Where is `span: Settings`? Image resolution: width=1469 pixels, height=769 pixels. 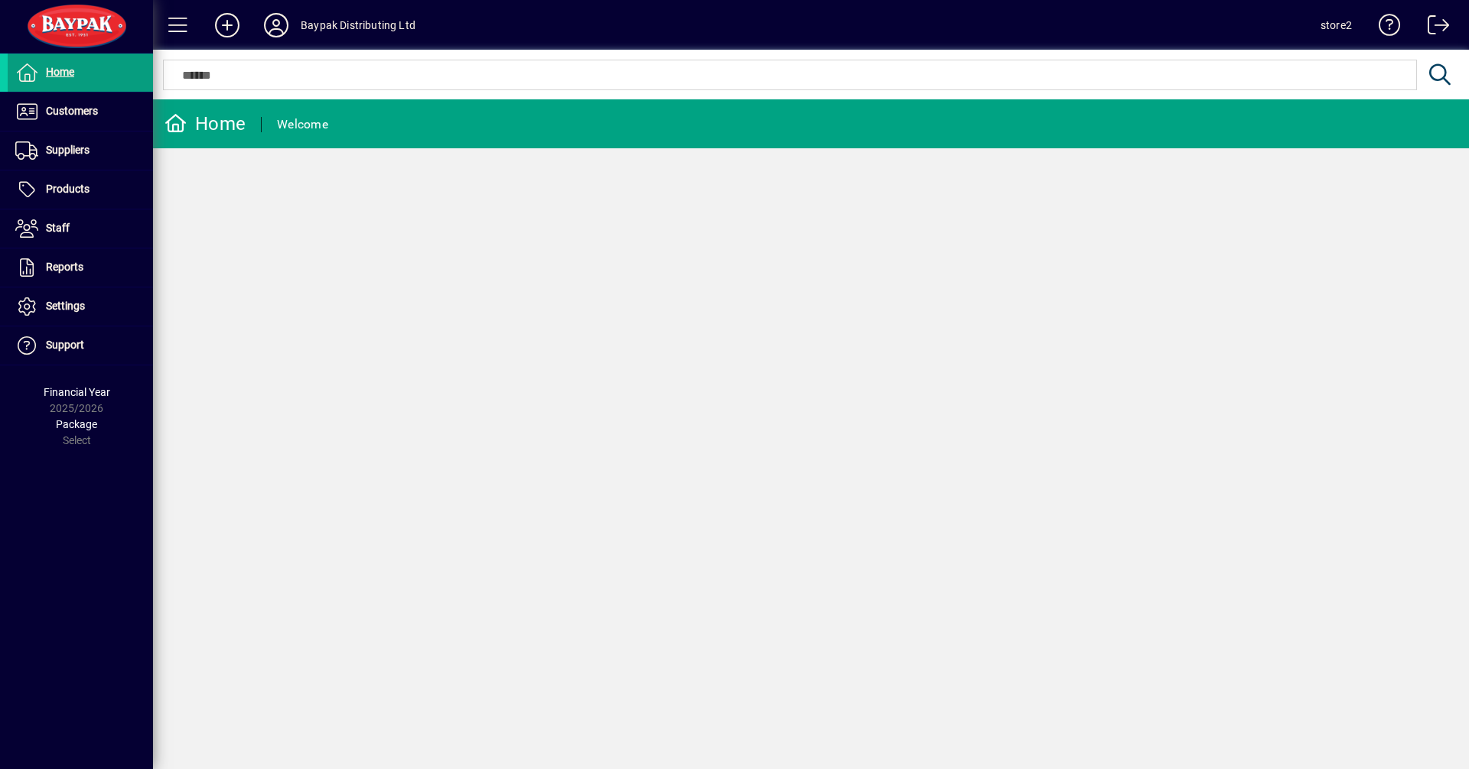
span: Settings is located at coordinates (65, 306).